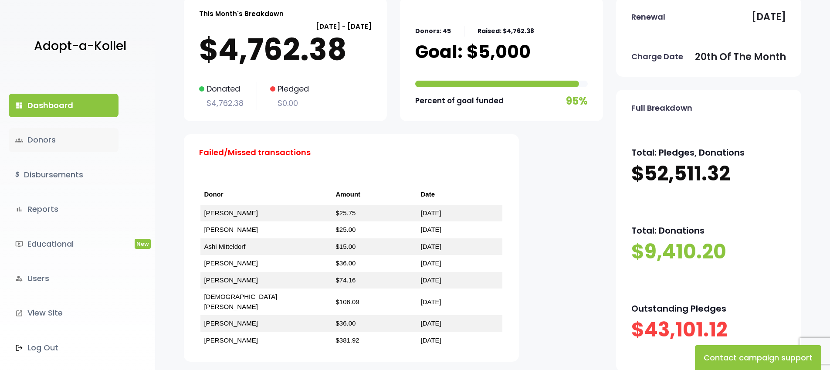 This screenshot has height=370, width=830. What do you see at coordinates (346, 229) in the screenshot?
I see `a: $25.00` at bounding box center [346, 229].